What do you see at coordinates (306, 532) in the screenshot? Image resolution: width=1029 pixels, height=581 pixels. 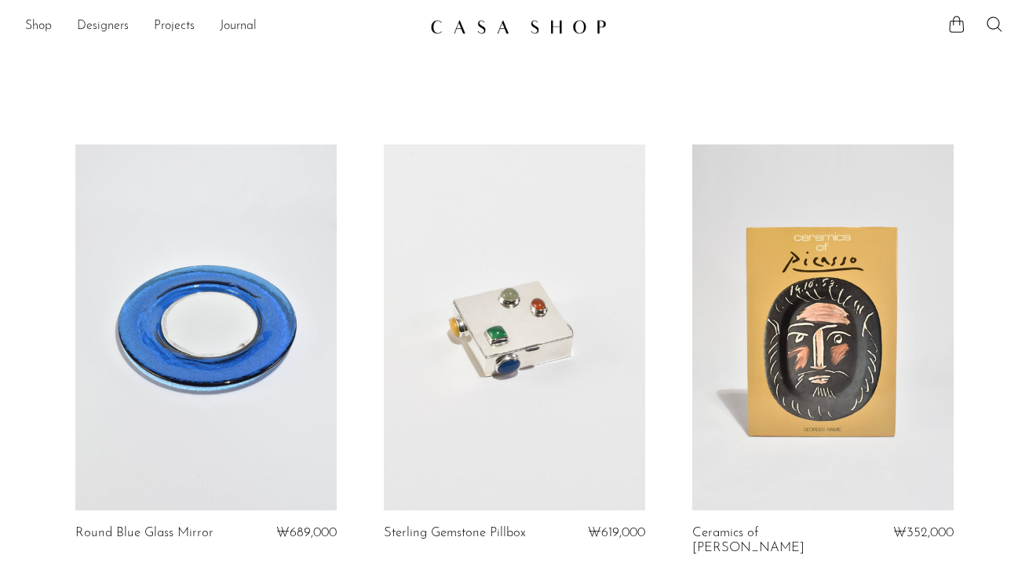 I see `span: ₩689,000` at bounding box center [306, 532].